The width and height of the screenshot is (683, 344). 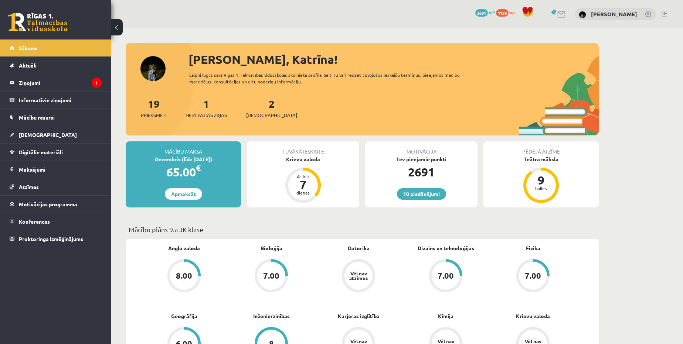 What do you see at coordinates (271, 248) in the screenshot?
I see `a: Bioloģija` at bounding box center [271, 248].